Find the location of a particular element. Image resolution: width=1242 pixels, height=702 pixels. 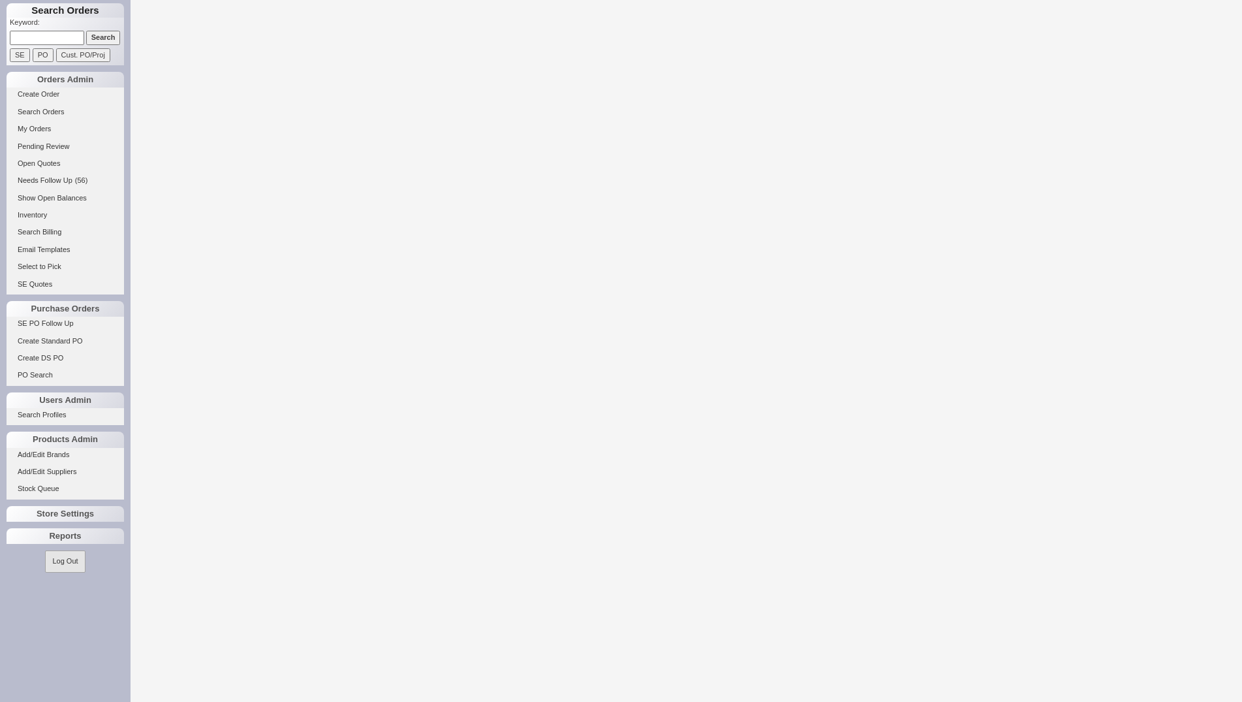

input: Search is located at coordinates (103, 37).